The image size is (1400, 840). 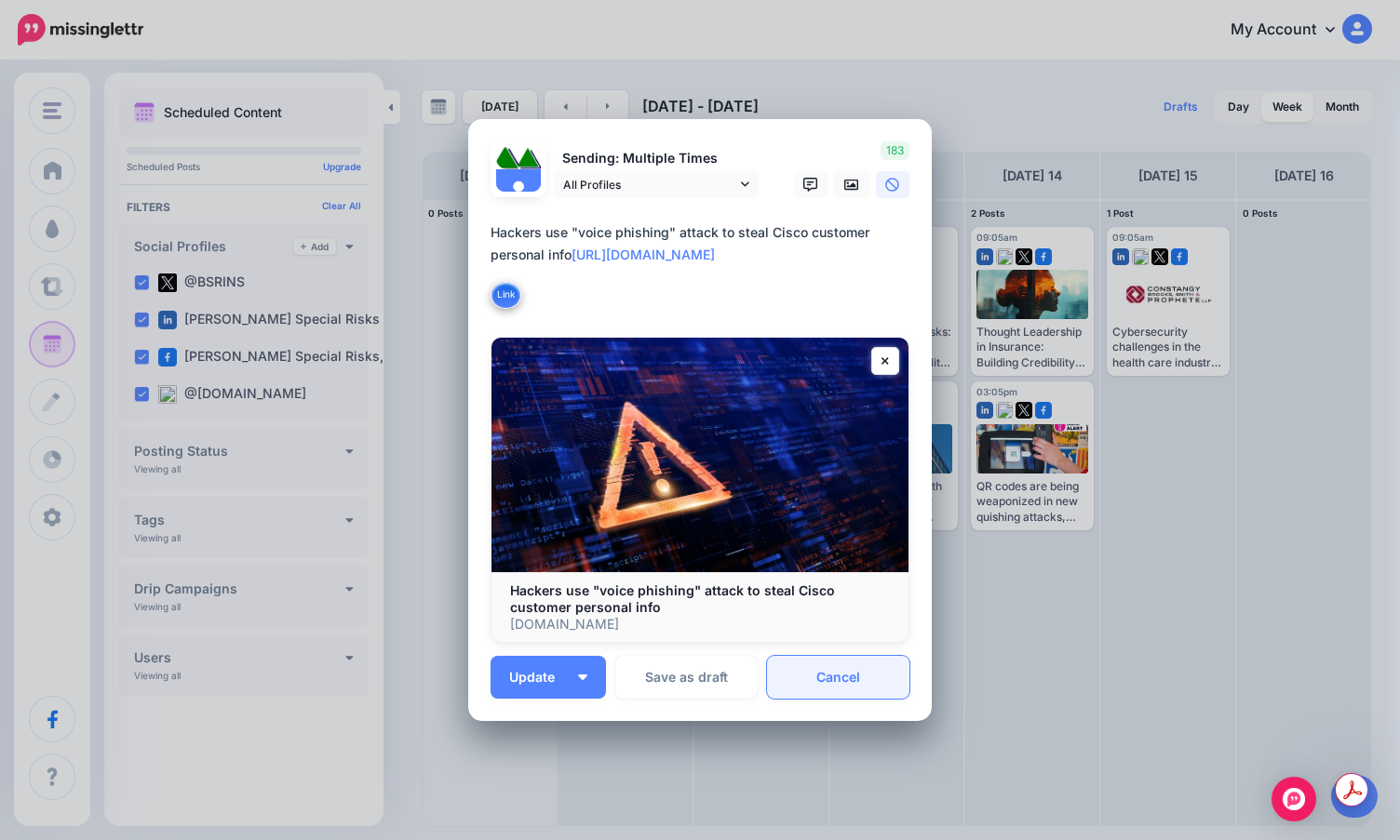 What do you see at coordinates (894, 151) in the screenshot?
I see `span: 183` at bounding box center [894, 151].